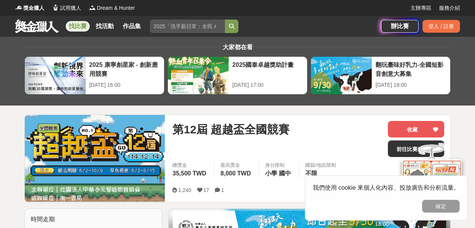 The image size is (475, 228). What do you see at coordinates (190, 165) in the screenshot?
I see `span: 總獎金` at bounding box center [190, 165].